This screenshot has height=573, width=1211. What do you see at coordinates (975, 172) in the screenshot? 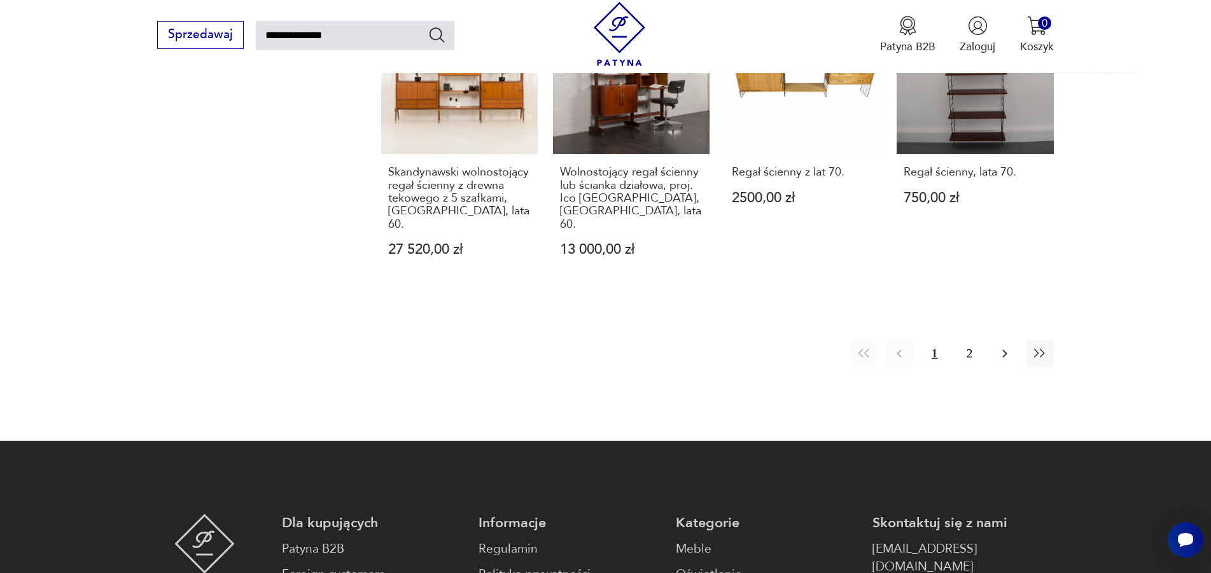
I see `h3: Regał ścienny, lata 70.` at bounding box center [975, 172].